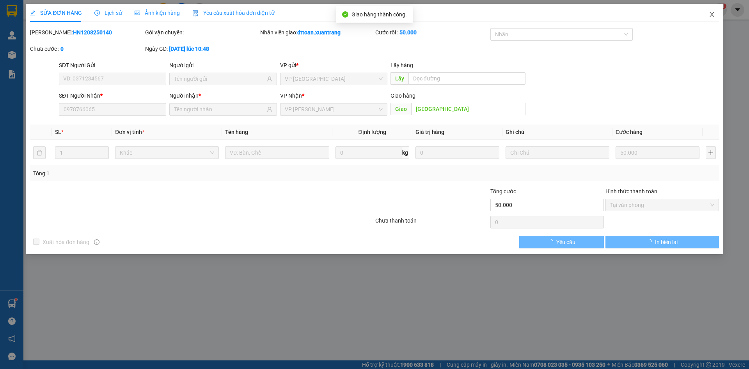 Image resolution: width=749 pixels, height=369 pixels. What do you see at coordinates (195, 13) in the screenshot?
I see `img: icon` at bounding box center [195, 13].